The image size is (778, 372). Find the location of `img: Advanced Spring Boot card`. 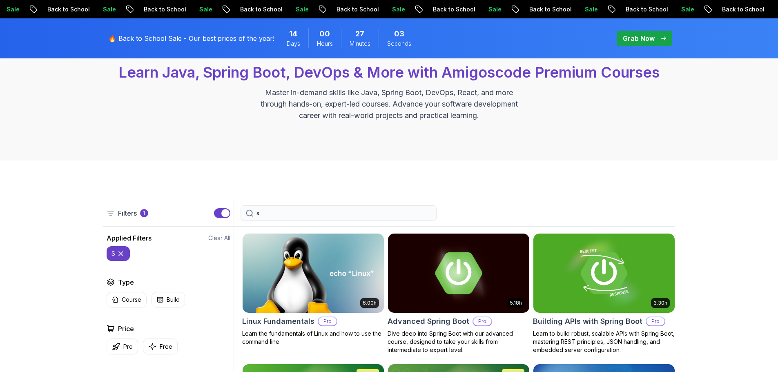

img: Advanced Spring Boot card is located at coordinates (459, 273).